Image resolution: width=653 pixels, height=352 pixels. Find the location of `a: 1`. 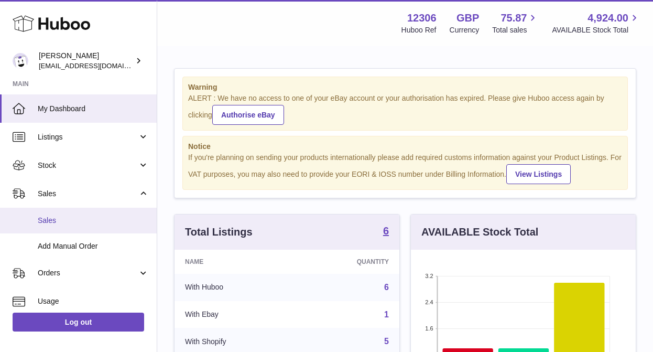

a: 1 is located at coordinates (386, 314).